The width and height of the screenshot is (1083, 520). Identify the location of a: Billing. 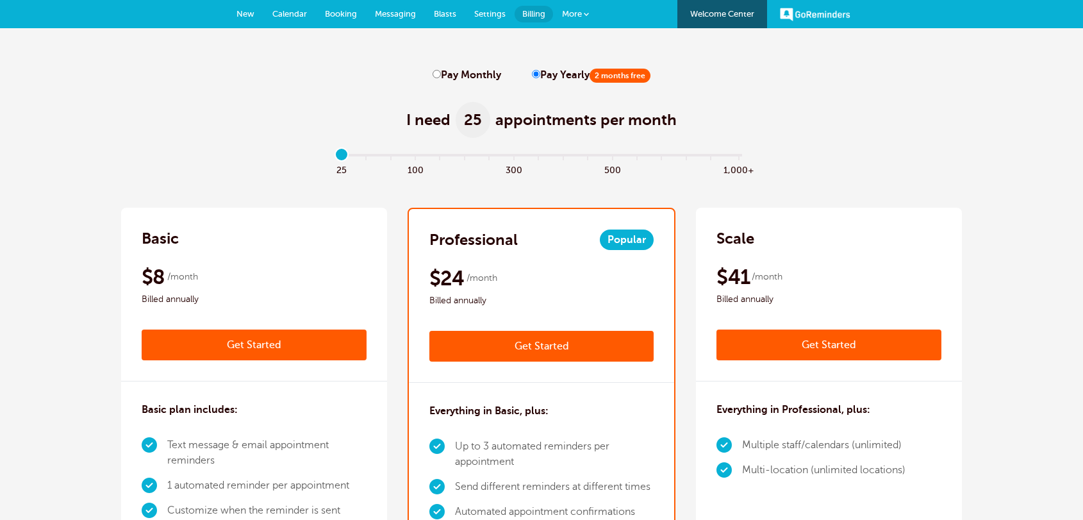
(534, 14).